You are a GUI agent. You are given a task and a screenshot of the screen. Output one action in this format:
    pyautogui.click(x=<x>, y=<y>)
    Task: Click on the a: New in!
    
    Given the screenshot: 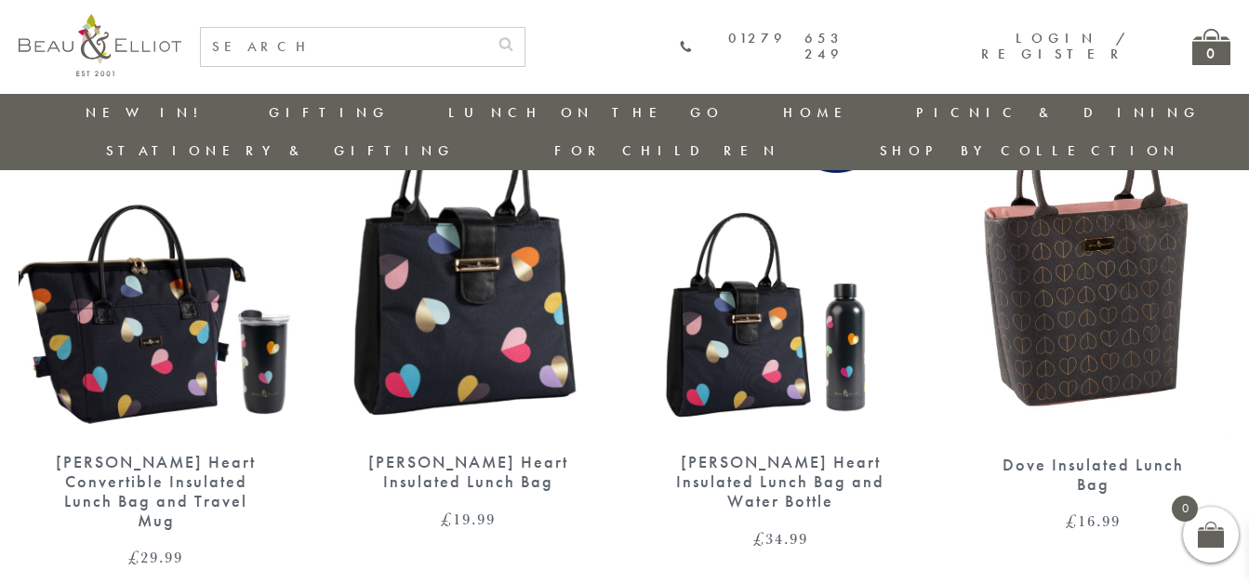 What is the action you would take?
    pyautogui.click(x=148, y=112)
    